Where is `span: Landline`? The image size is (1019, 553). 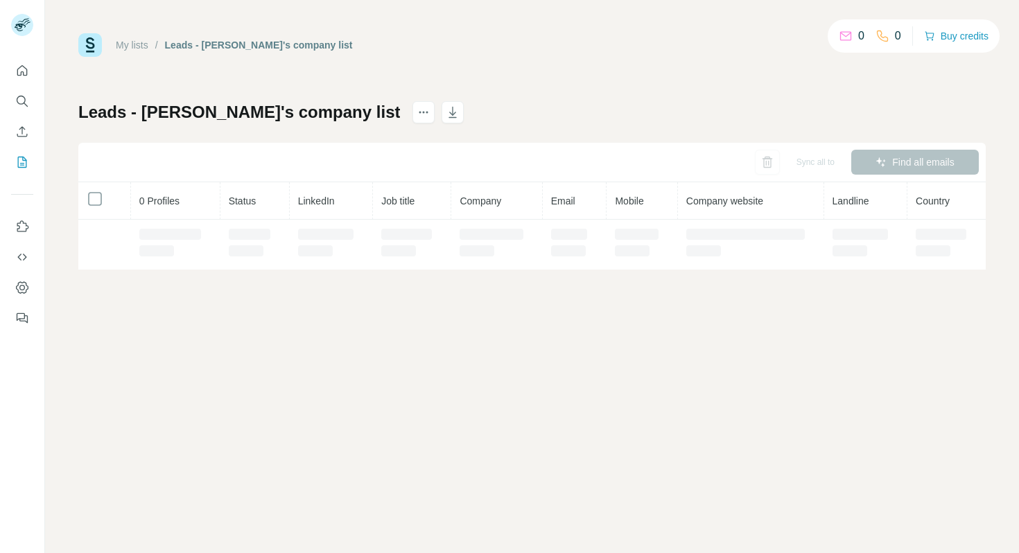 span: Landline is located at coordinates (851, 201).